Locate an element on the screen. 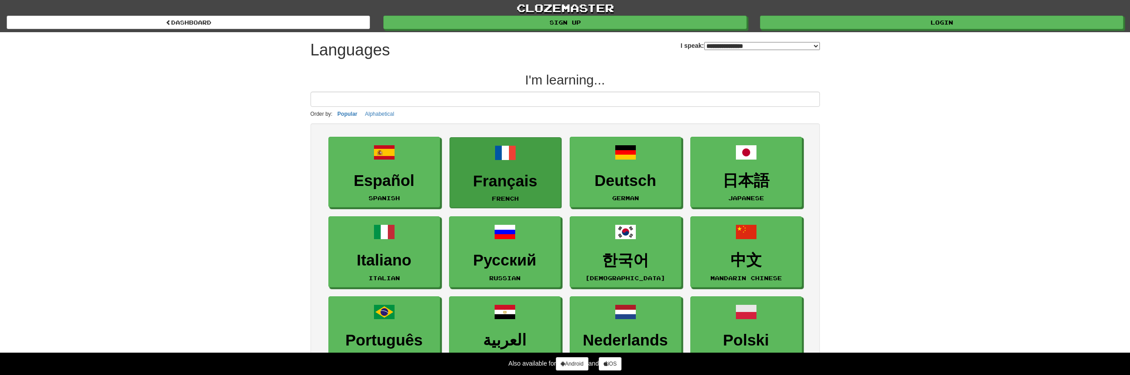 Image resolution: width=1130 pixels, height=375 pixels. a: NederlandsDutch is located at coordinates (626, 332).